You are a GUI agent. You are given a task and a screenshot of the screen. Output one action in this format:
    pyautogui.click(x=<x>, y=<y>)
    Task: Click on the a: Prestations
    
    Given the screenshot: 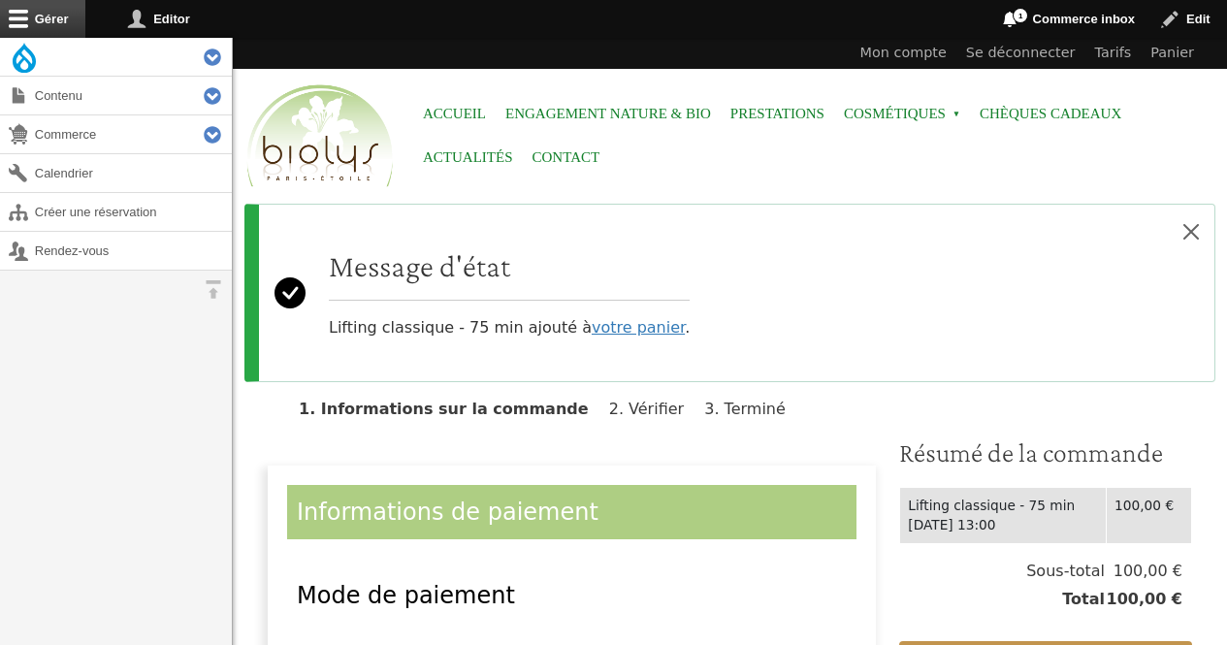 What is the action you would take?
    pyautogui.click(x=777, y=114)
    